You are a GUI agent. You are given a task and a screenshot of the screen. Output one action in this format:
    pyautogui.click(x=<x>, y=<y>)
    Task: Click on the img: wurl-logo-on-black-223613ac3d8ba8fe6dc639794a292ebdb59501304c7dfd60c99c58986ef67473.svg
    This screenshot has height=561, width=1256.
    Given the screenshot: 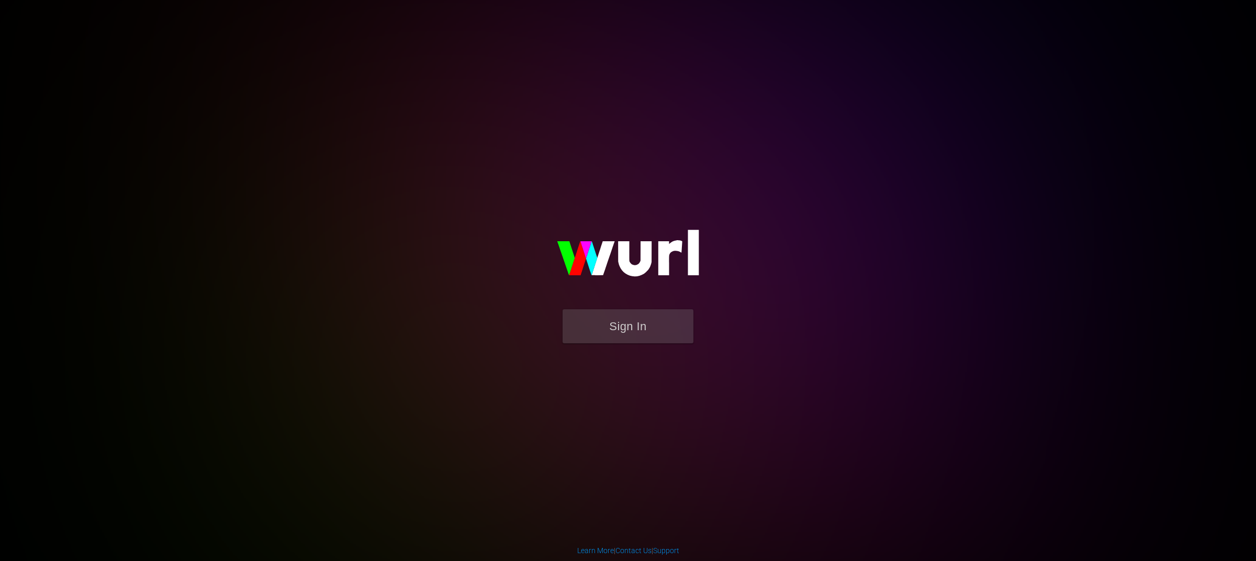 What is the action you would take?
    pyautogui.click(x=628, y=258)
    